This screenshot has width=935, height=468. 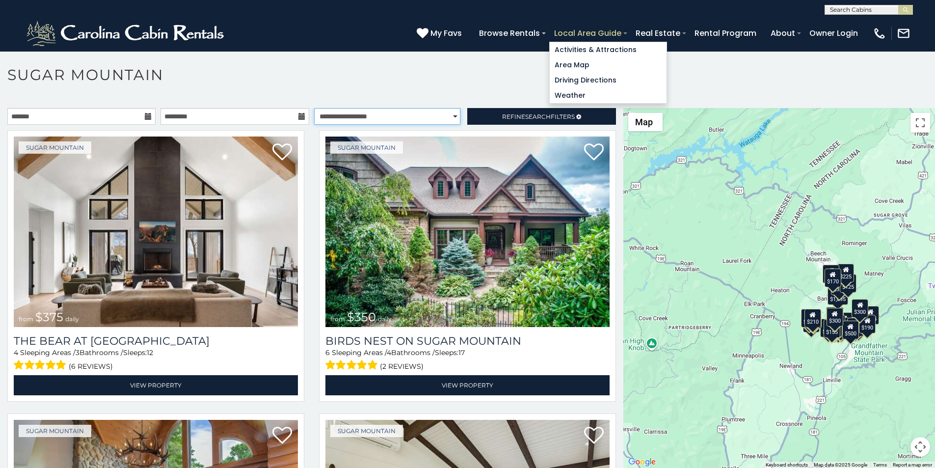 I want to click on a: Birds Nest On Sugar Mountain, so click(x=467, y=341).